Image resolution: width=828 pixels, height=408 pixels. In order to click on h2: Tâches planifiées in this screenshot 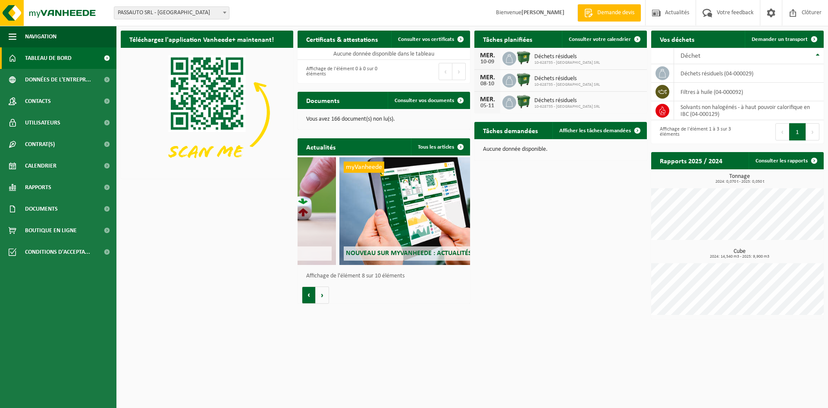, I will do `click(507, 39)`.